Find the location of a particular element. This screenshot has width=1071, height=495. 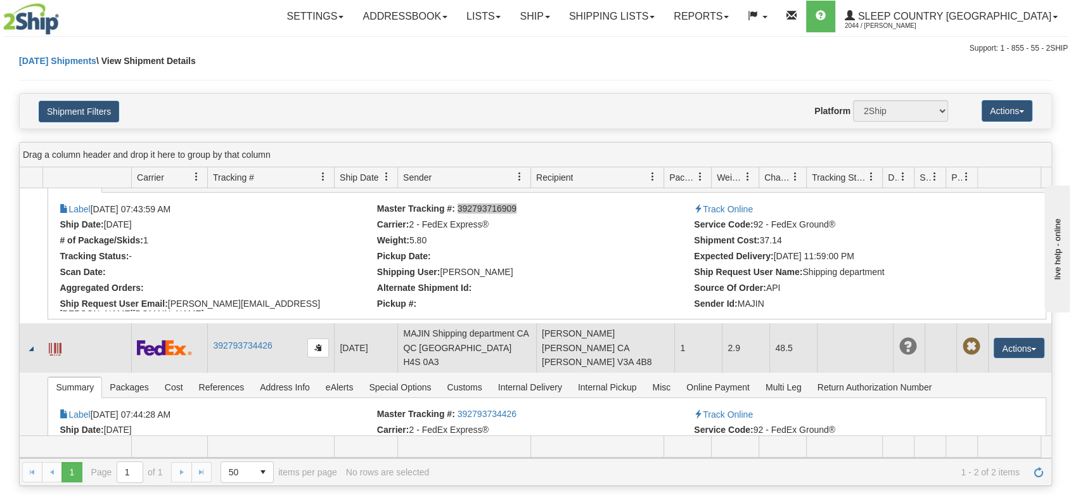

td: 1 is located at coordinates (698, 348).